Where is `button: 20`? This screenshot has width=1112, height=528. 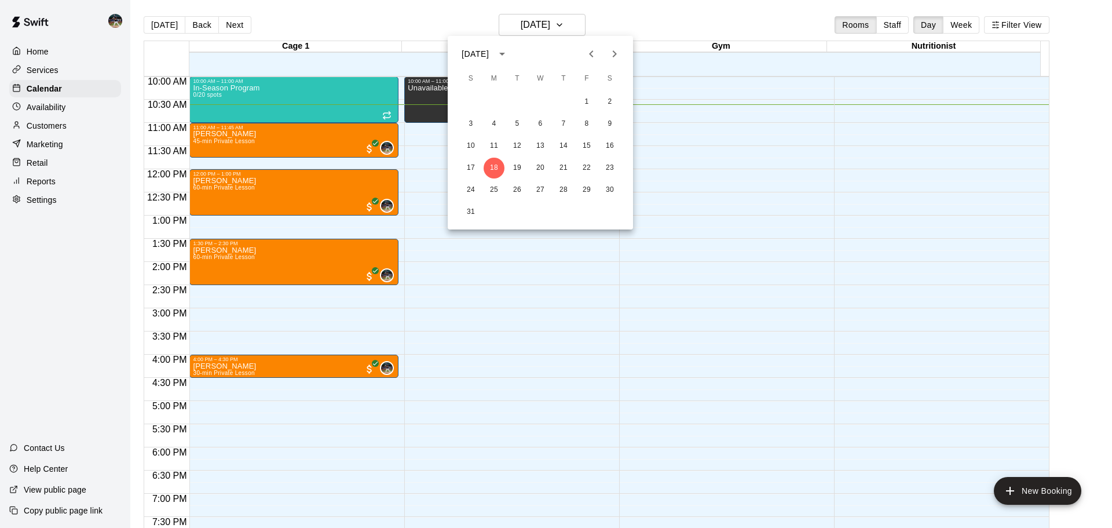
button: 20 is located at coordinates (540, 168).